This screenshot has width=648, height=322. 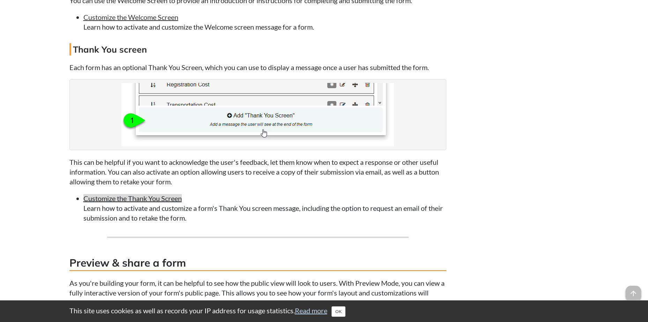 What do you see at coordinates (258, 172) in the screenshot?
I see `p: This can be helpful if you want to acknowledge the user's feedback, let them know when to expect ...` at bounding box center [258, 172].